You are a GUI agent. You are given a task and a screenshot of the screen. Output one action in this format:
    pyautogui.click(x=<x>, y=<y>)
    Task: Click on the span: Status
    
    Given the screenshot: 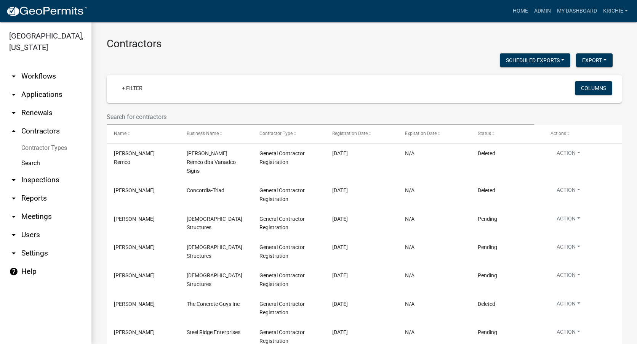 What is the action you would take?
    pyautogui.click(x=484, y=133)
    